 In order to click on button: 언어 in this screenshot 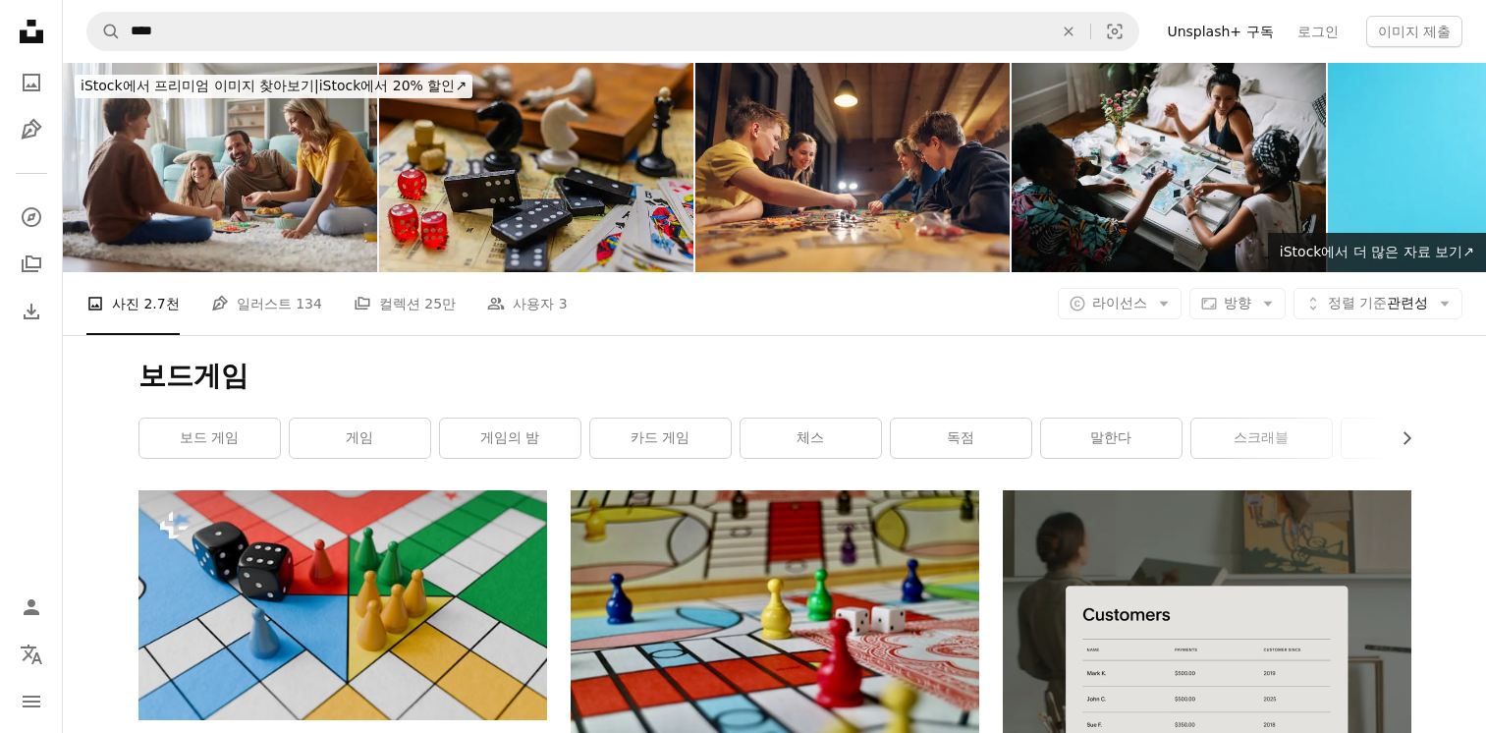, I will do `click(31, 654)`.